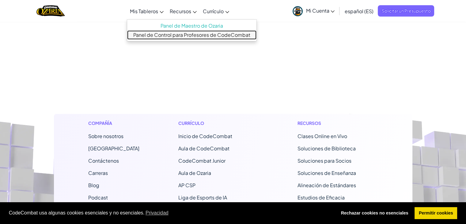  What do you see at coordinates (106, 136) in the screenshot?
I see `a: Sobre nosotros` at bounding box center [106, 136].